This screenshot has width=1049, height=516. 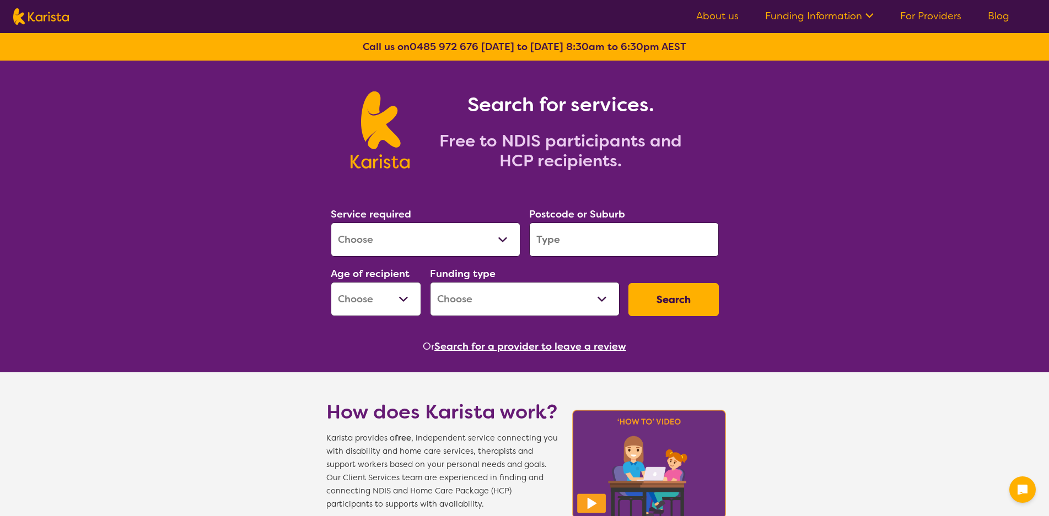 I want to click on a: Blog, so click(x=998, y=16).